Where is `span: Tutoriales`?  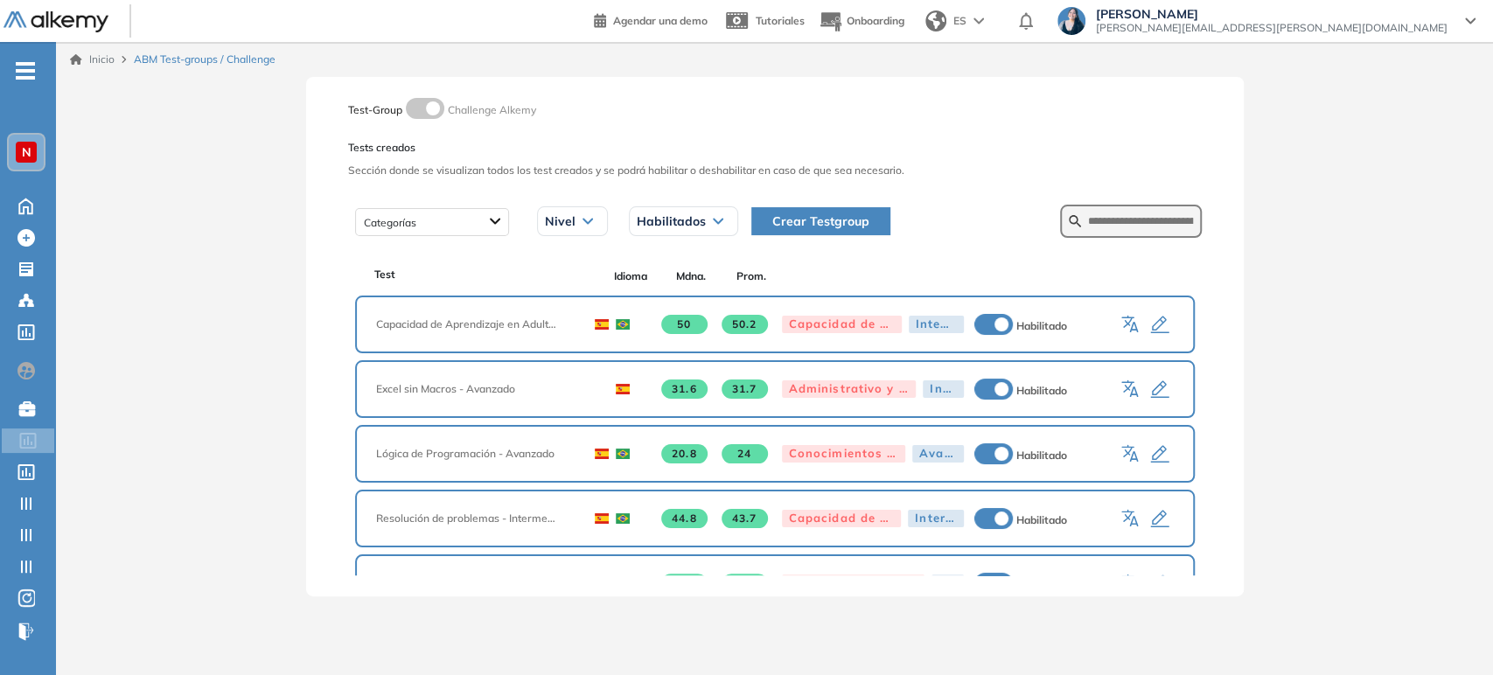 span: Tutoriales is located at coordinates (780, 20).